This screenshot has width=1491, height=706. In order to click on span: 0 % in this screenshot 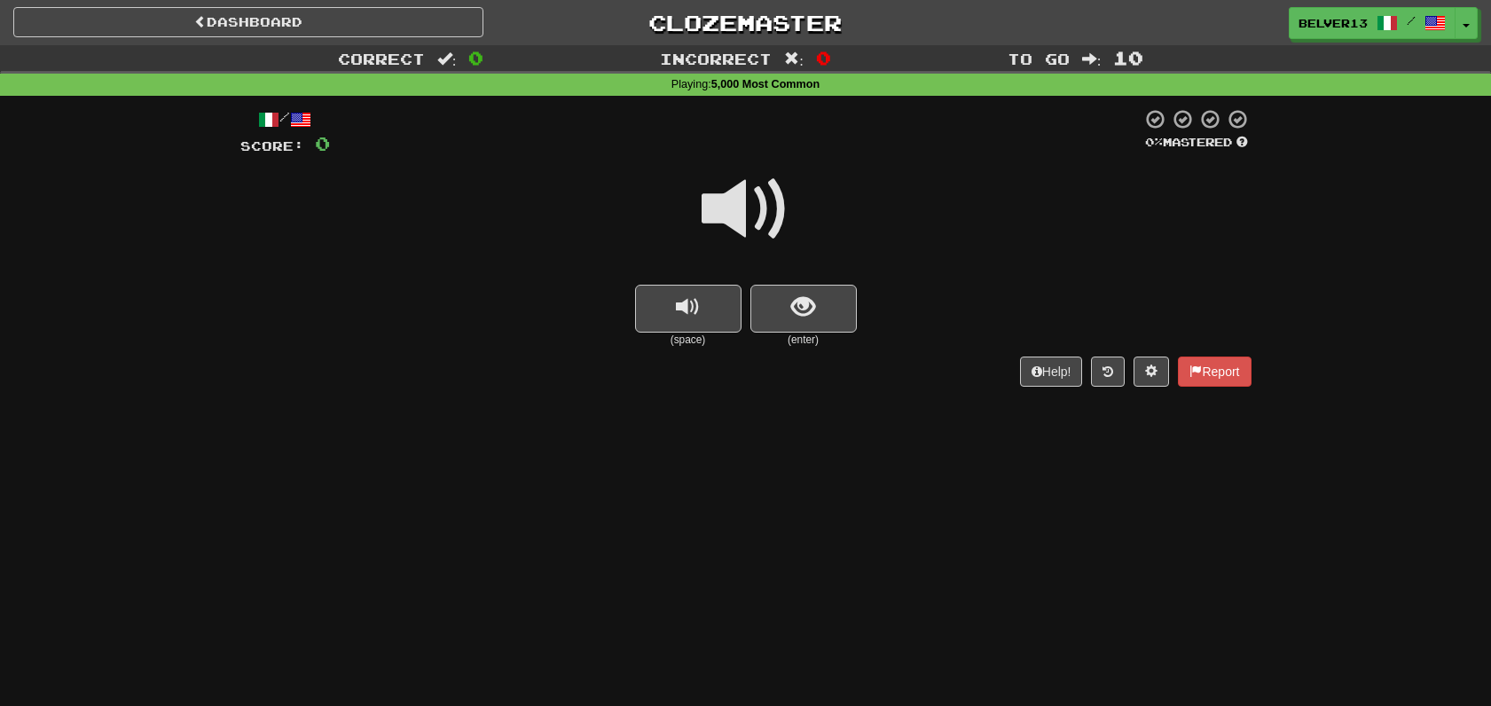, I will do `click(1154, 142)`.